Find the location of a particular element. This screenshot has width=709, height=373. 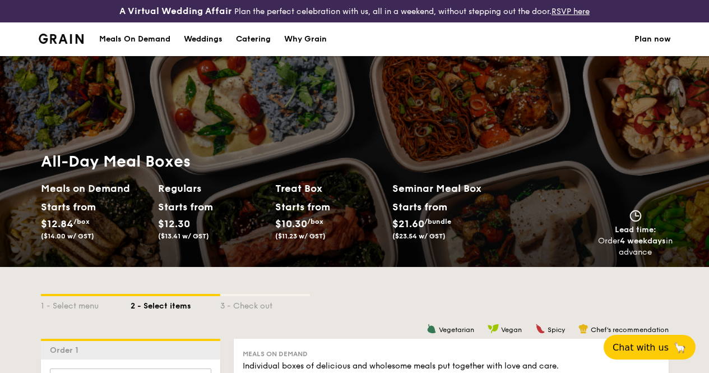

span: ($13.41 w/ GST) is located at coordinates (183, 236).